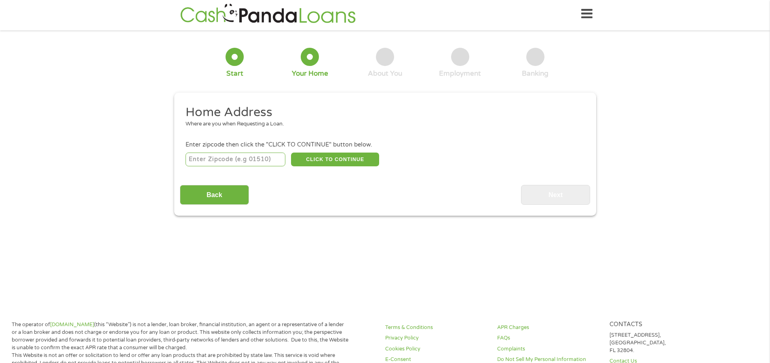 The image size is (770, 363). What do you see at coordinates (382, 124) in the screenshot?
I see `div: Where are you when Requesting a Loan.` at bounding box center [382, 124].